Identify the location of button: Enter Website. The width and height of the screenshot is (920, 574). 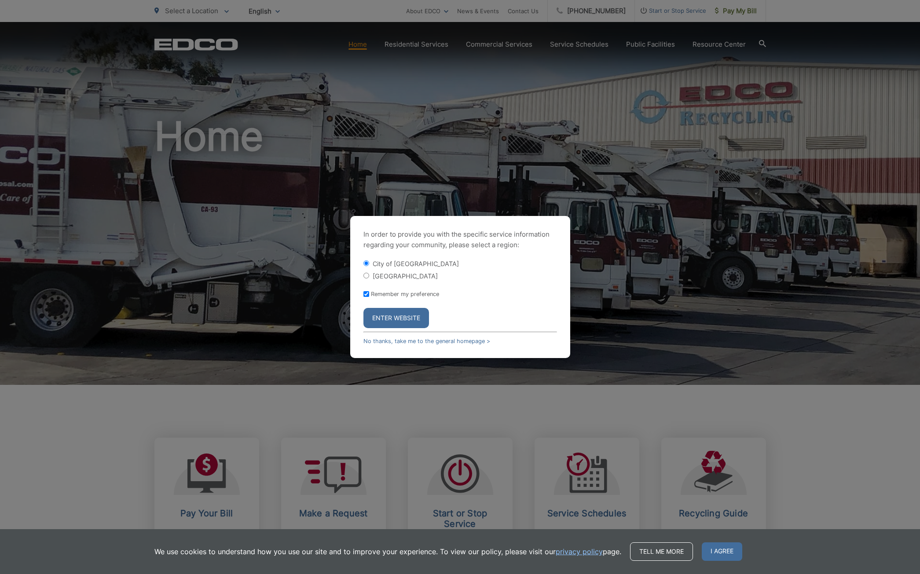
(396, 318).